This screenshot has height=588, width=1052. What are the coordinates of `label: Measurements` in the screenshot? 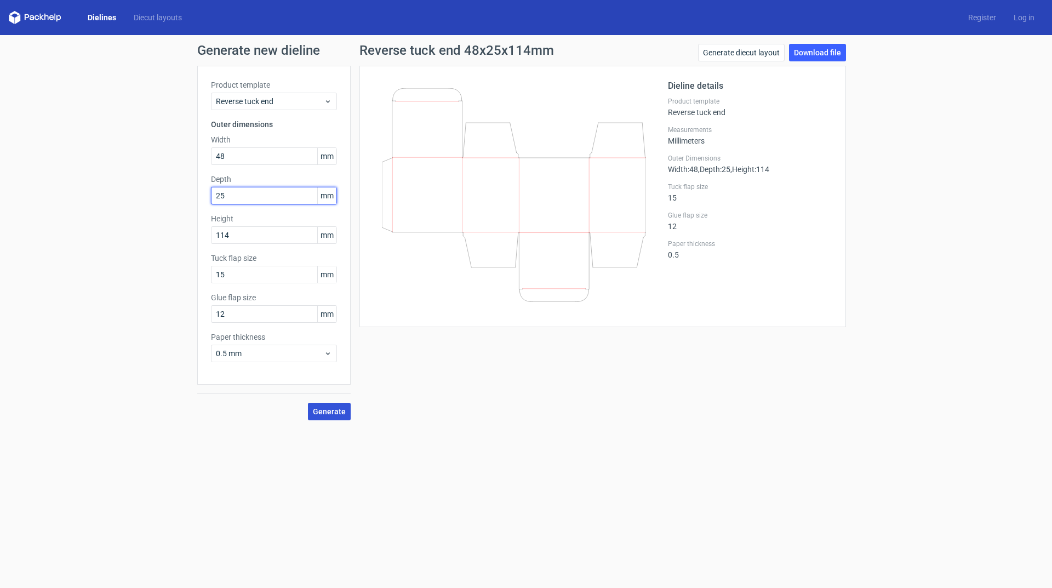 It's located at (750, 130).